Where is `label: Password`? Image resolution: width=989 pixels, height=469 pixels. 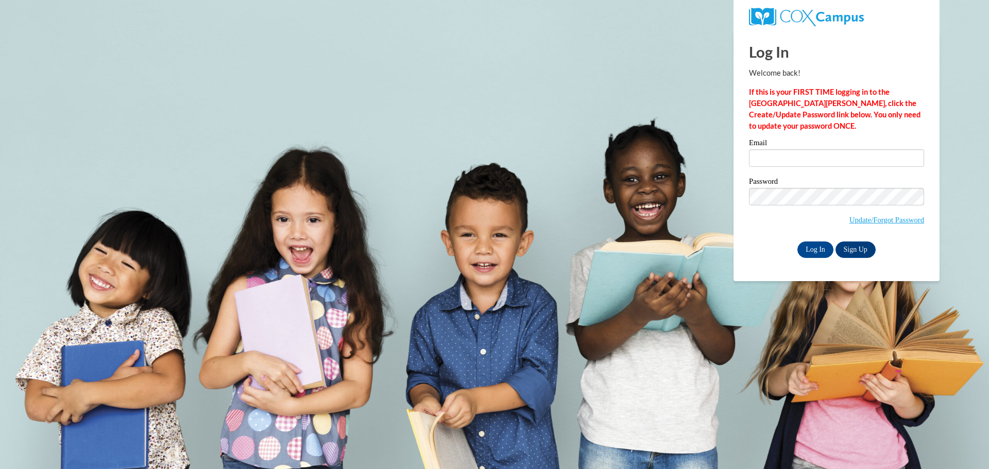
label: Password is located at coordinates (837, 183).